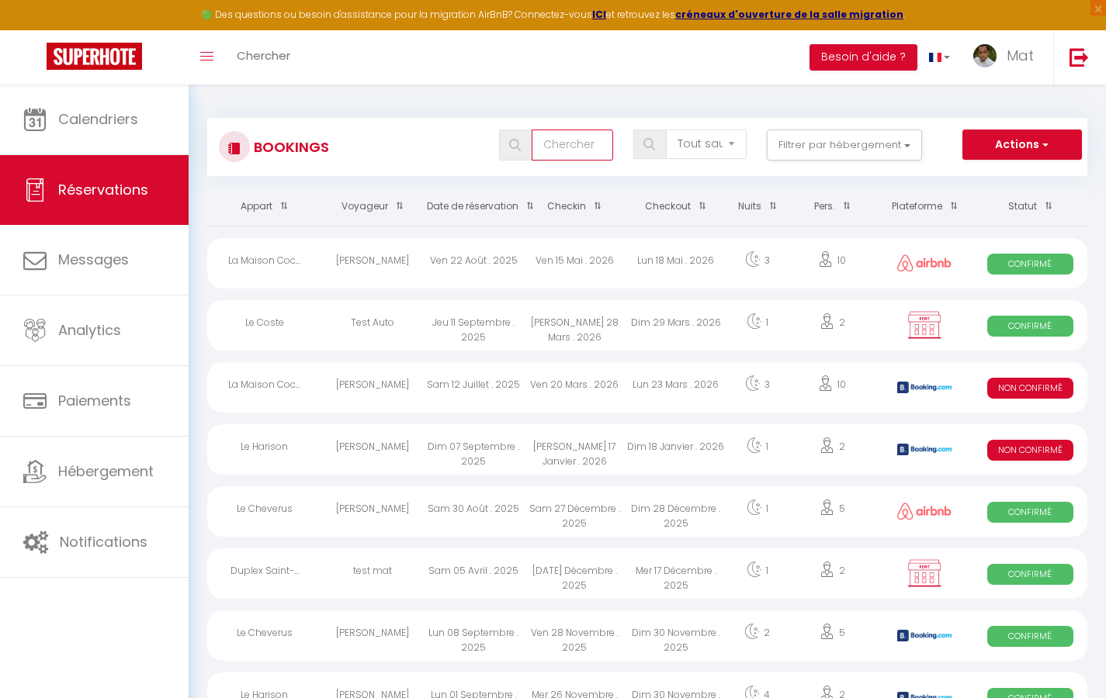  What do you see at coordinates (789, 14) in the screenshot?
I see `strong: créneaux d'ouverture de la salle migration` at bounding box center [789, 14].